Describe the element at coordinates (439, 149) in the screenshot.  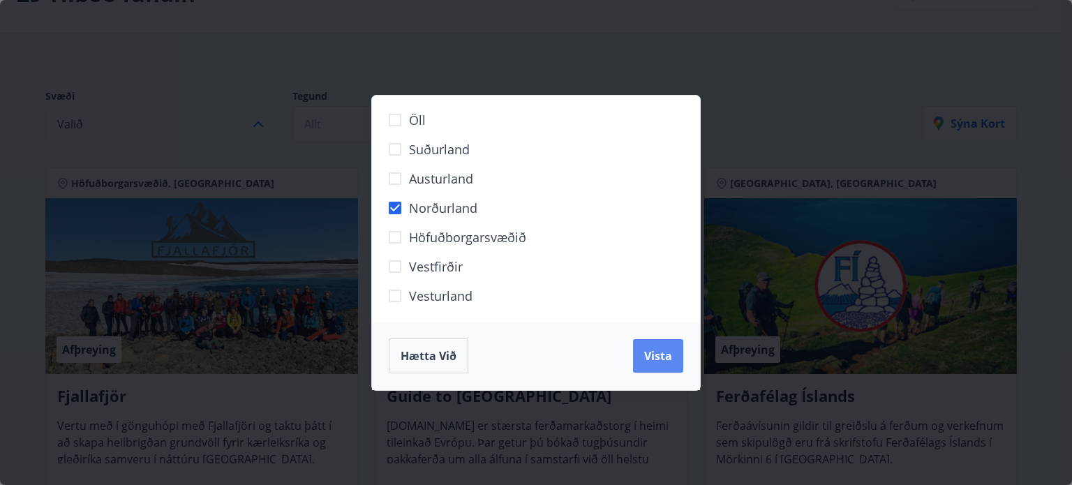
I see `span: Suðurland` at that location.